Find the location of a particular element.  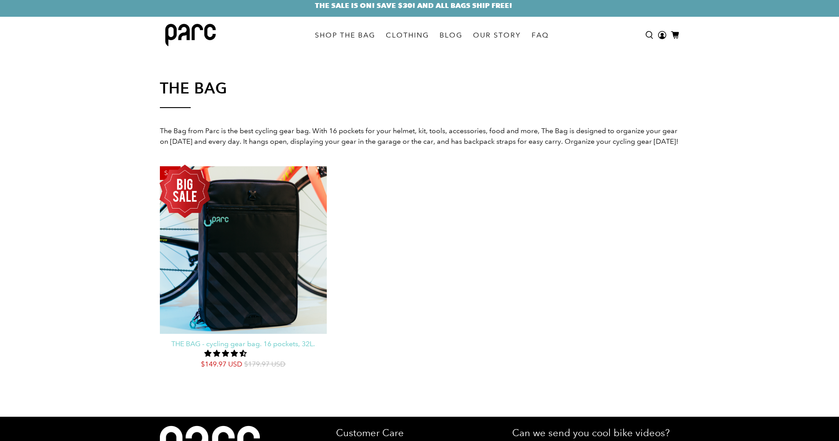

img: Untitled label is located at coordinates (185, 191).